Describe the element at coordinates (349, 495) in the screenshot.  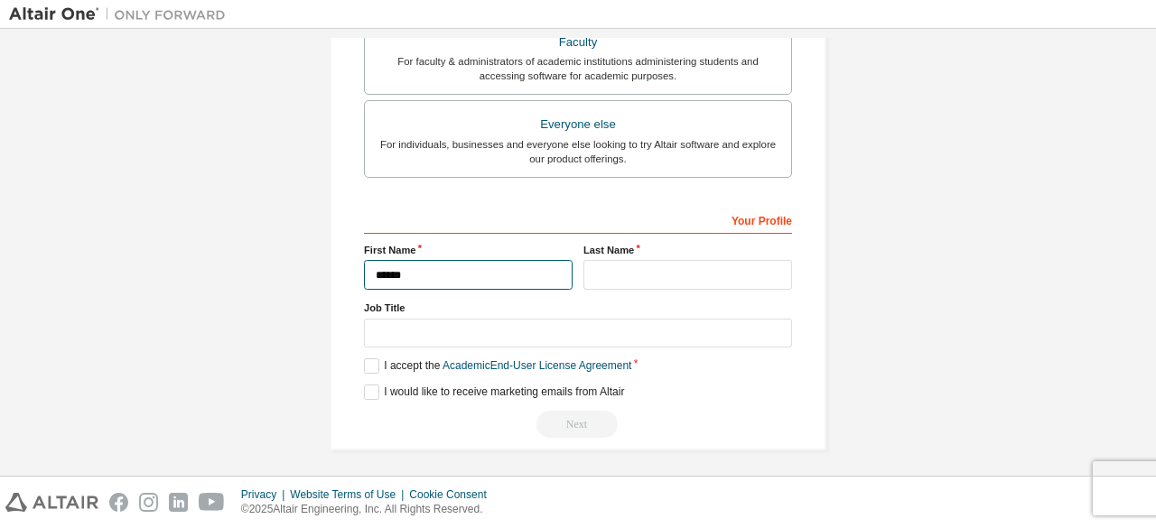
I see `div: Website Terms of Use` at that location.